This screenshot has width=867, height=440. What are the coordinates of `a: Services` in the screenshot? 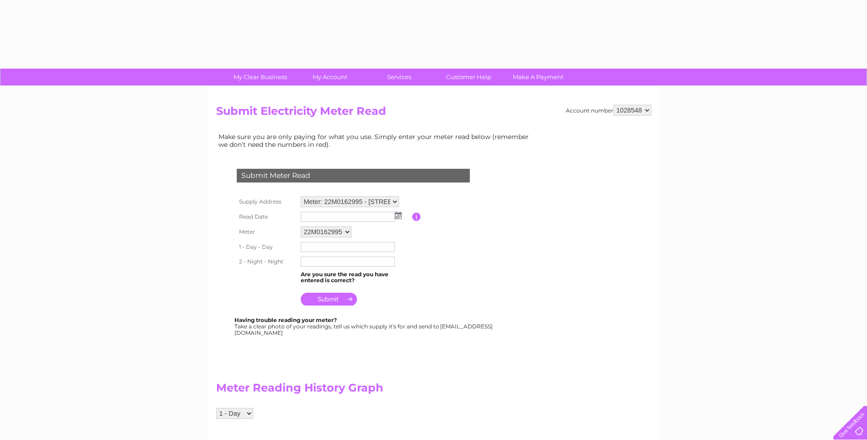 It's located at (399, 77).